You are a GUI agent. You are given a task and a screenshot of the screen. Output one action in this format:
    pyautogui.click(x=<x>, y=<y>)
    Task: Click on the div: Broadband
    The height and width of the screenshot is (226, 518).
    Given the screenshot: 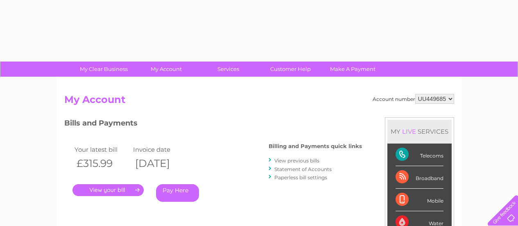 What is the action you would take?
    pyautogui.click(x=420, y=177)
    